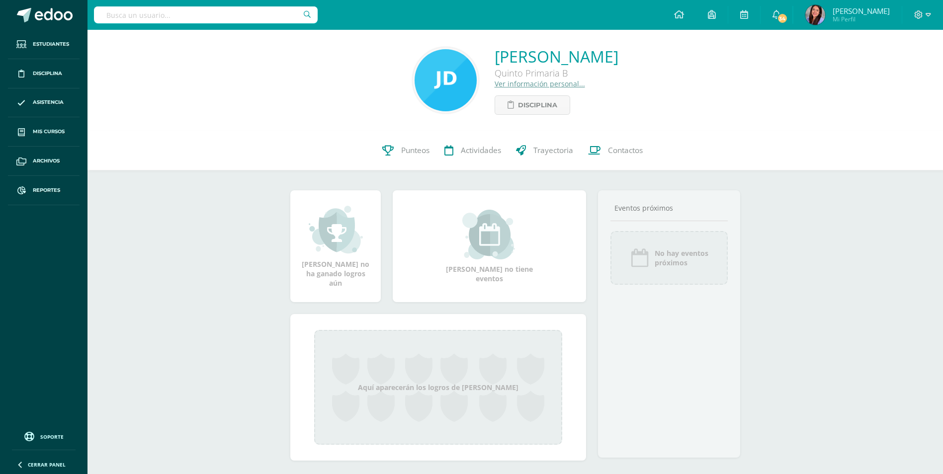  Describe the element at coordinates (415, 150) in the screenshot. I see `span: Punteos` at that location.